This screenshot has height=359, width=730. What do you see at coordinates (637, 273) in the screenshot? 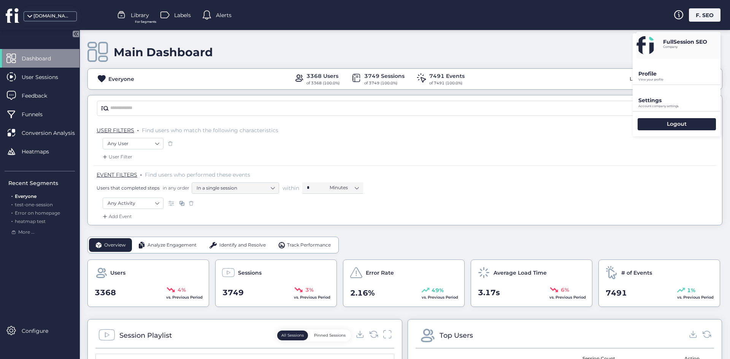
I see `span: # of Events` at bounding box center [637, 273].